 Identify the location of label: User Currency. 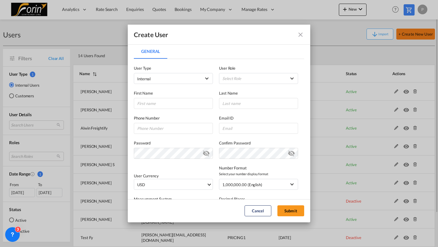
(146, 176).